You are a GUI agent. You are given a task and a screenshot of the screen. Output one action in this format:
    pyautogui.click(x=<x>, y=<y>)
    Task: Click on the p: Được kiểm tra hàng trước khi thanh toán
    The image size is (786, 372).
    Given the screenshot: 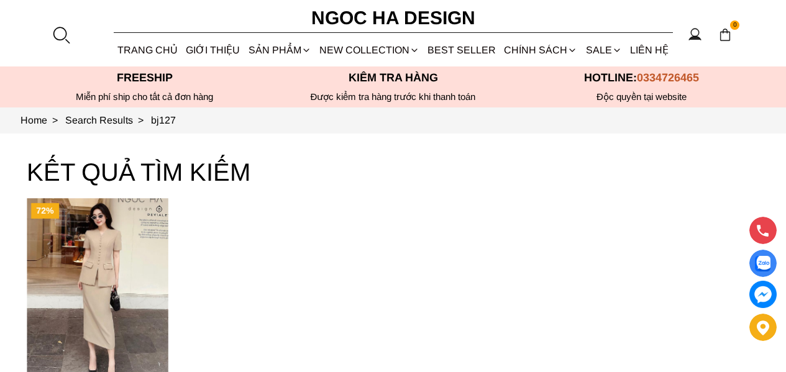 What is the action you would take?
    pyautogui.click(x=394, y=97)
    